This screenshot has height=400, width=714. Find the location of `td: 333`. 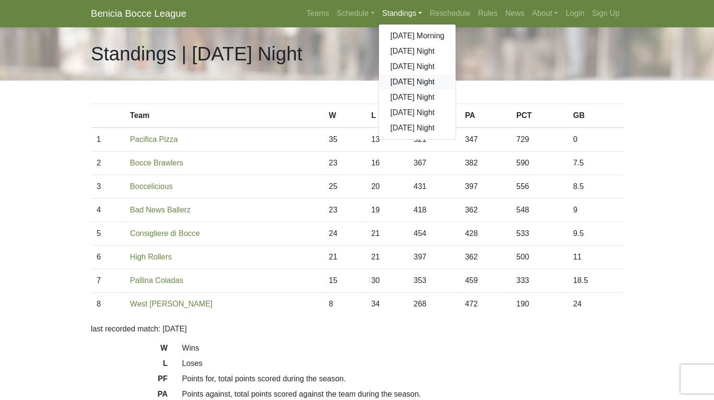

td: 333 is located at coordinates (539, 280).